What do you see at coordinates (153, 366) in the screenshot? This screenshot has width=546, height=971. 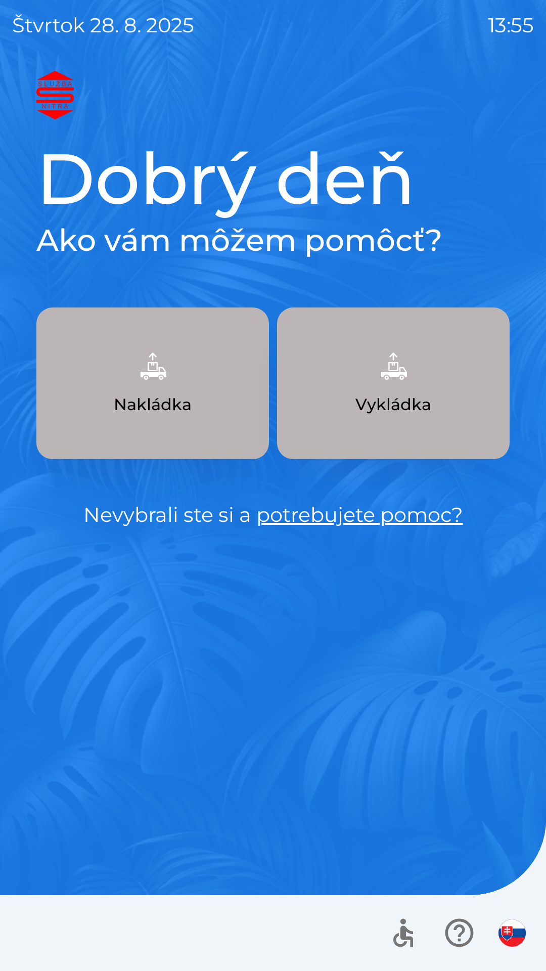 I see `img: 9957f61b-5a77-4cda-b04a-829d24c9f37e.png` at bounding box center [153, 366].